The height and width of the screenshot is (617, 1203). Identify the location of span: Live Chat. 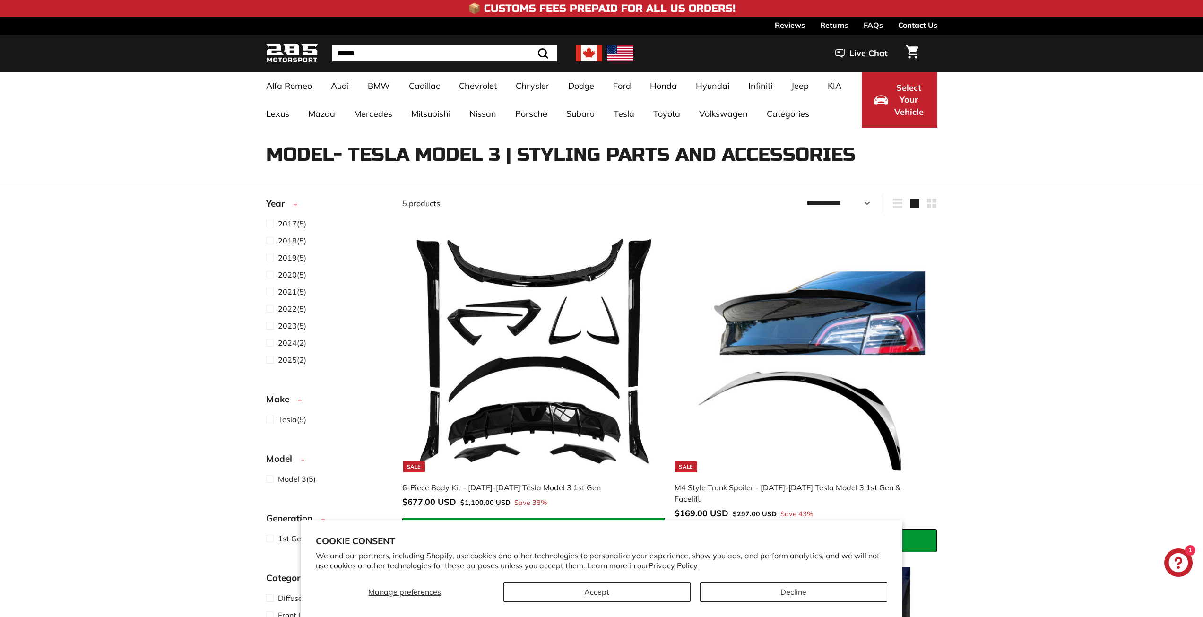
(868, 53).